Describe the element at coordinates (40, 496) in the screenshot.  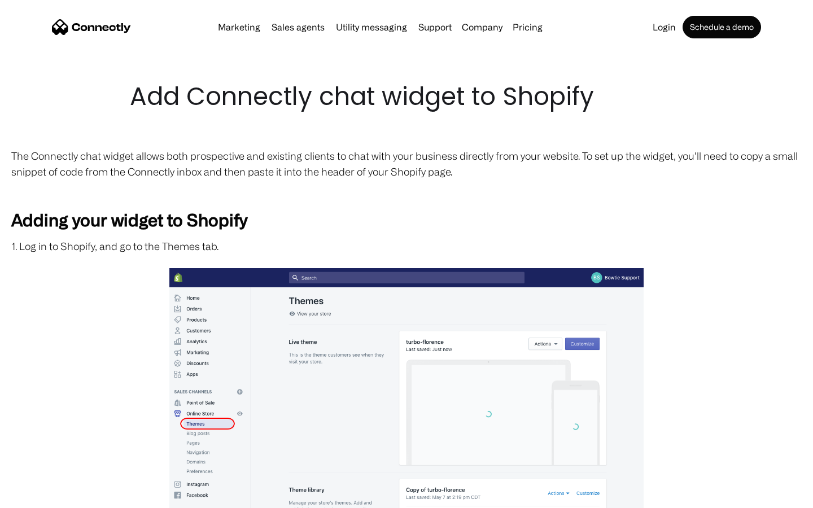
I see `aside: Language selected: English` at that location.